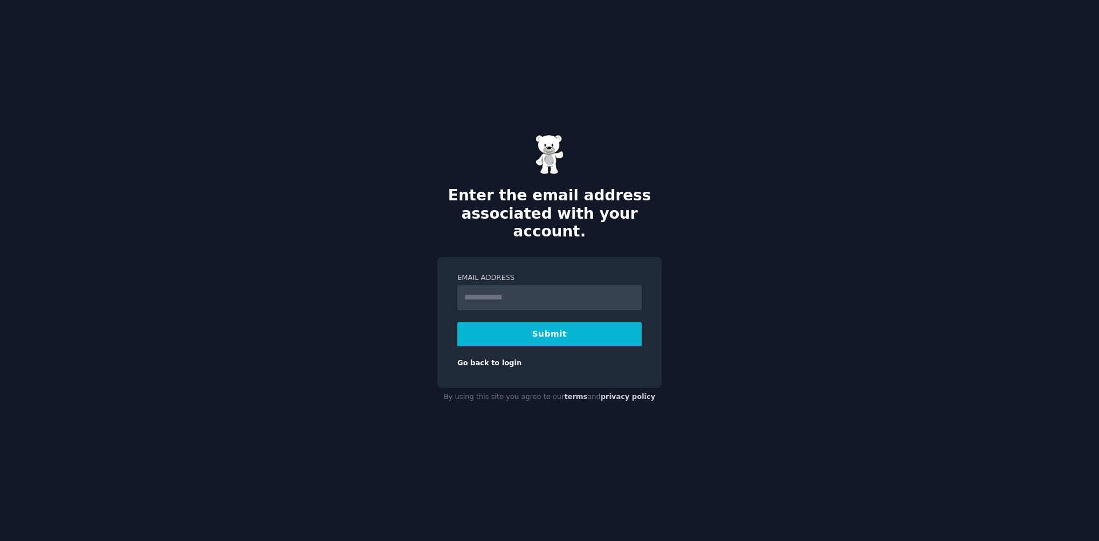 The width and height of the screenshot is (1099, 541). Describe the element at coordinates (550, 278) in the screenshot. I see `label: Email Address` at that location.